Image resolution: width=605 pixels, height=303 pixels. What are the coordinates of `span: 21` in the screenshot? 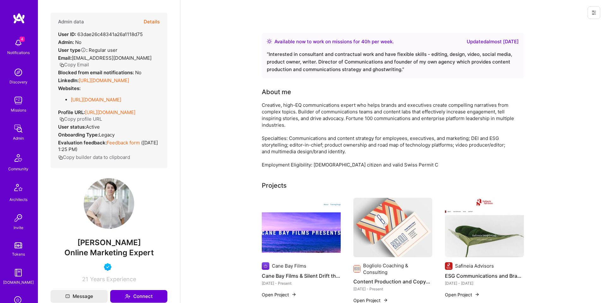 It's located at (85, 279).